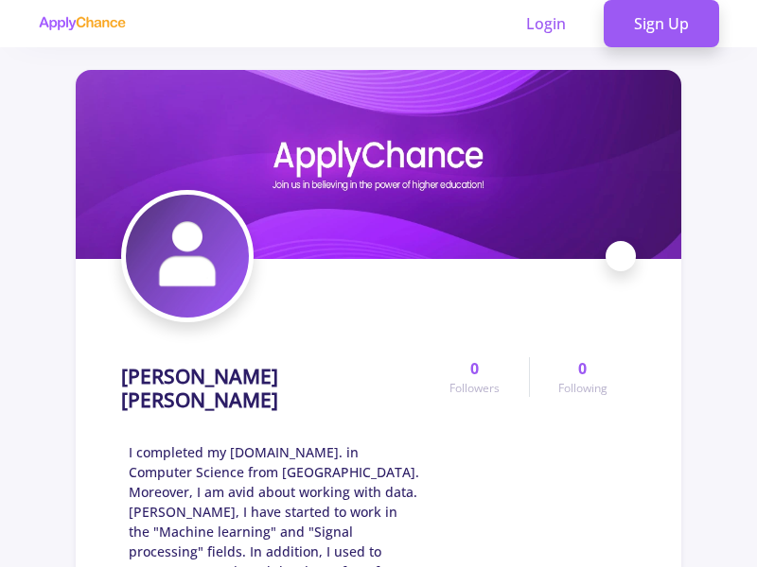  What do you see at coordinates (474, 389) in the screenshot?
I see `span: Followers` at bounding box center [474, 389].